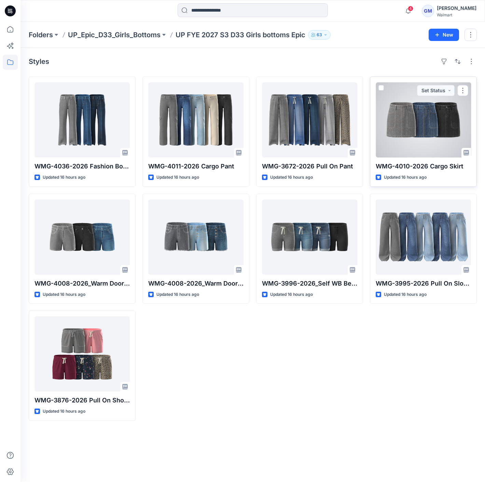 This screenshot has width=485, height=482. Describe the element at coordinates (424, 237) in the screenshot. I see `a: WMG-3995-2026 Pull On Slouchy Wide Leg` at that location.